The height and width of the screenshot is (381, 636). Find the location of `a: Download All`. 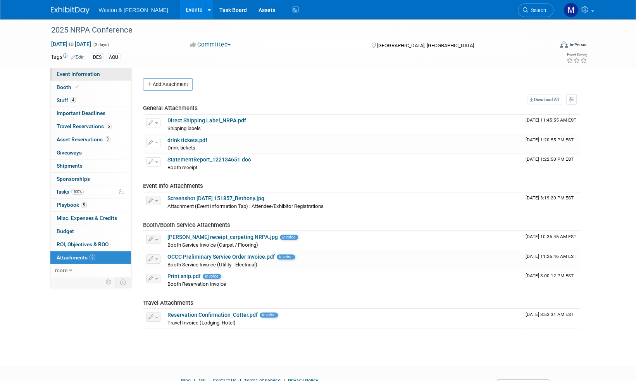

a: Download All is located at coordinates (544, 100).